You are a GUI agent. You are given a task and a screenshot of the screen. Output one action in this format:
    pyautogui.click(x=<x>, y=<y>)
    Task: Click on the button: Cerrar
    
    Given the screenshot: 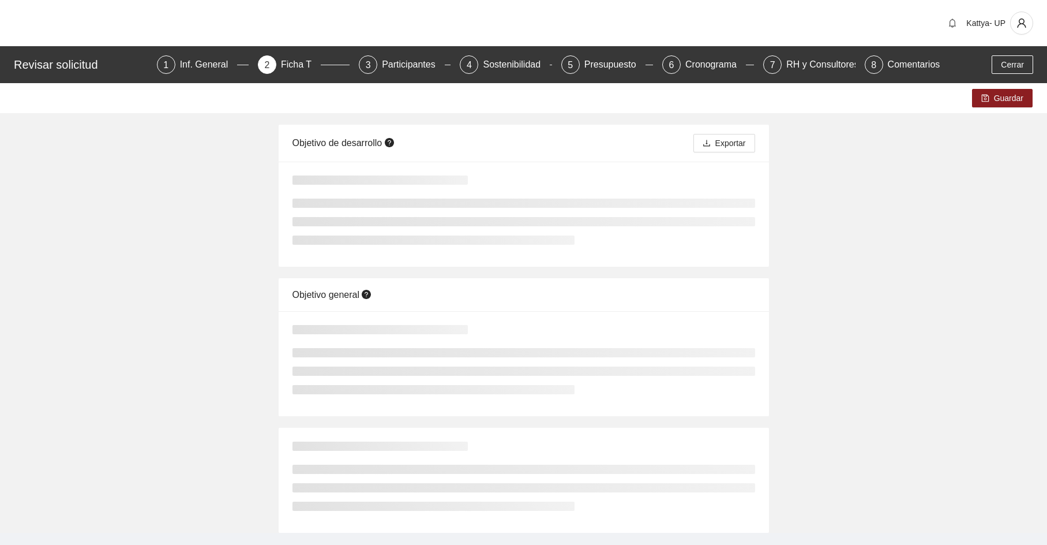 What is the action you would take?
    pyautogui.click(x=1013, y=65)
    